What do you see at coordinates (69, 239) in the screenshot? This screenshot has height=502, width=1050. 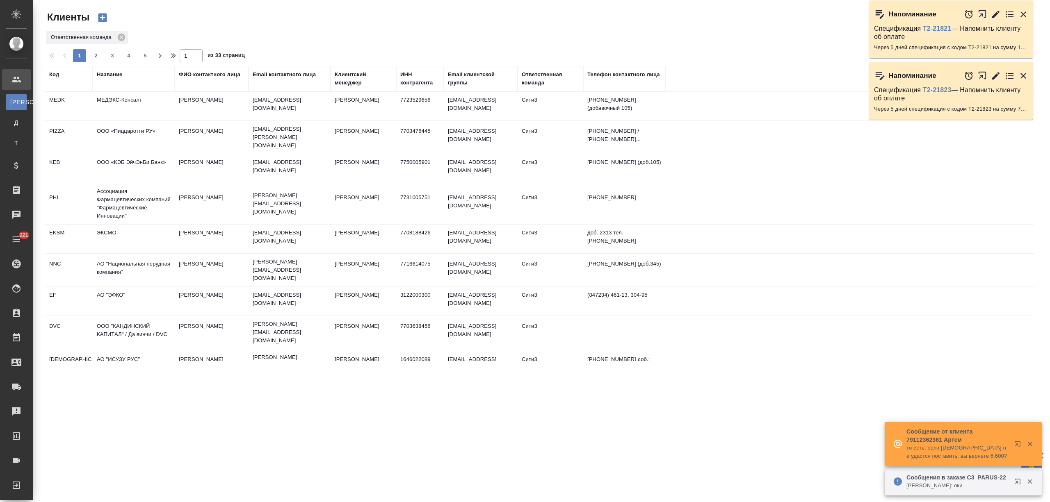 I see `td: EKSM` at bounding box center [69, 239].